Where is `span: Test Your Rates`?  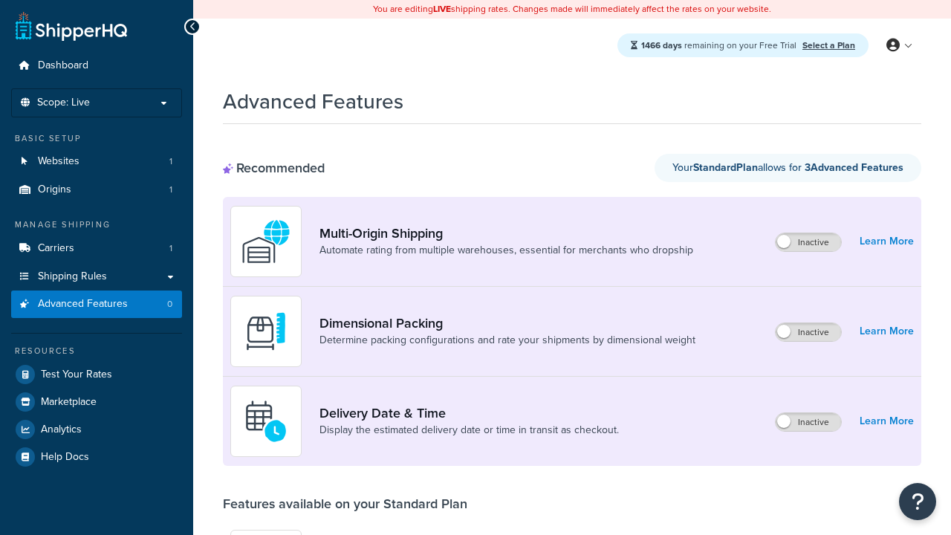
span: Test Your Rates is located at coordinates (77, 374).